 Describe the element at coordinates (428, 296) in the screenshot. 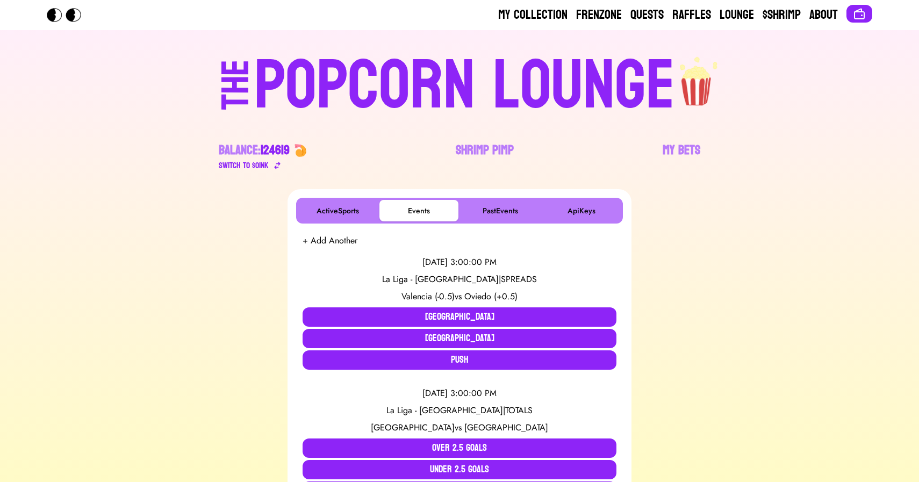

I see `span: Valencia (-0.5)` at that location.